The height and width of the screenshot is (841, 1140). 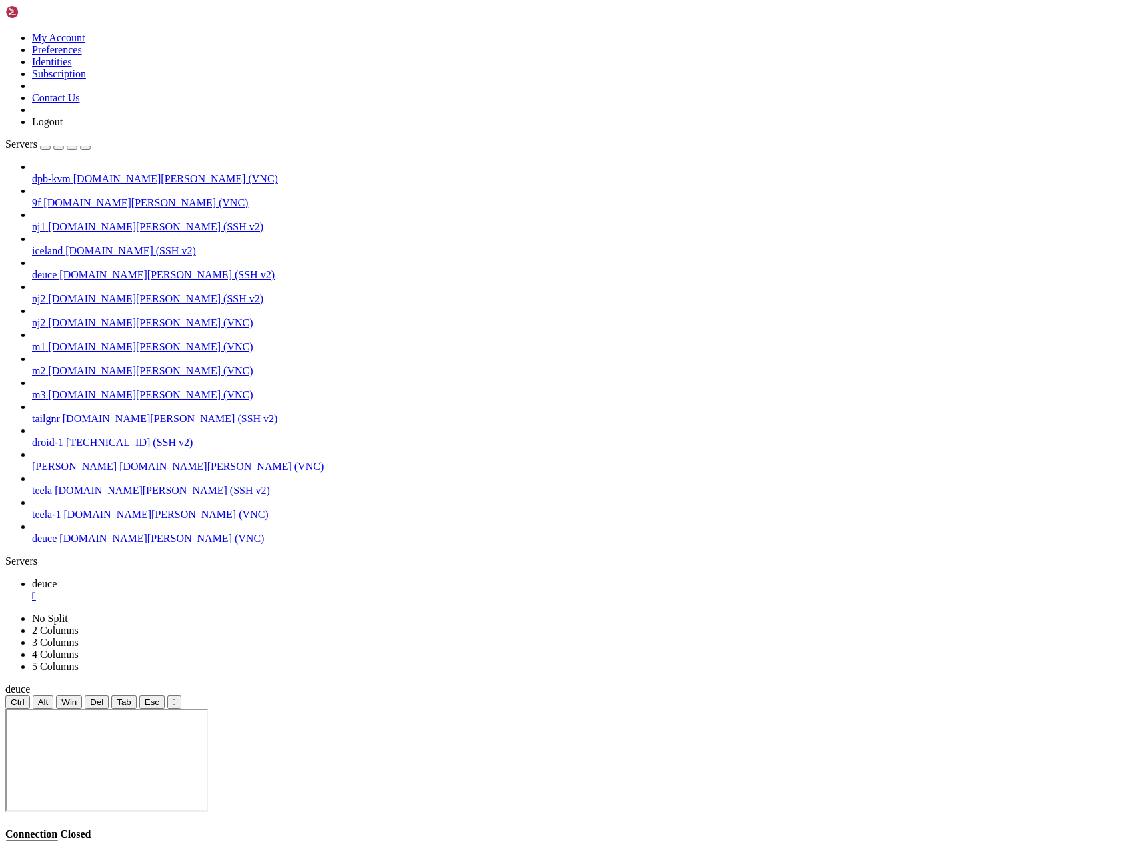 What do you see at coordinates (48, 834) in the screenshot?
I see `span: Connection Closed` at bounding box center [48, 834].